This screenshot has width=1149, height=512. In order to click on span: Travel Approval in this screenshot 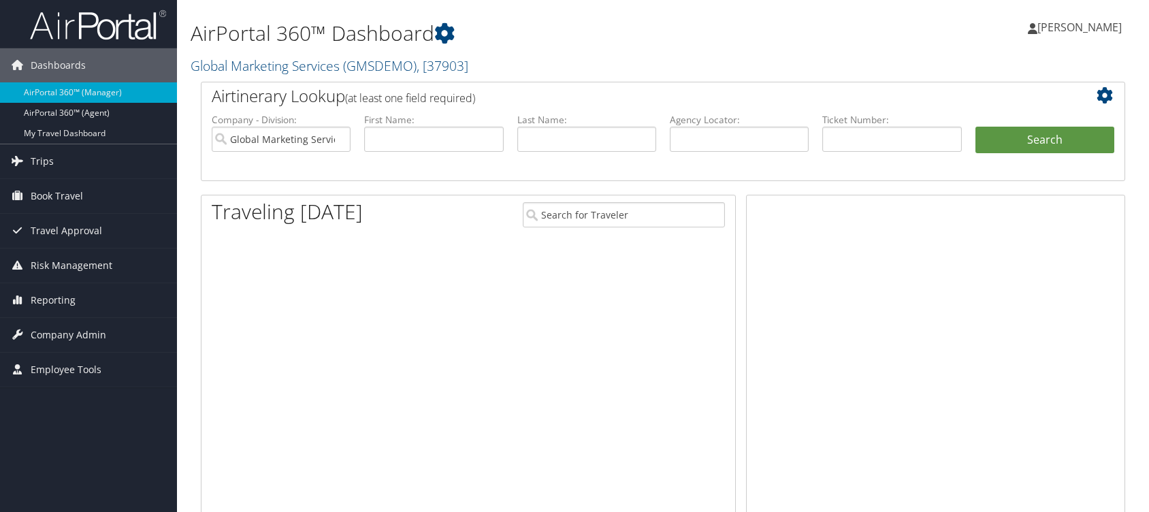, I will do `click(66, 231)`.